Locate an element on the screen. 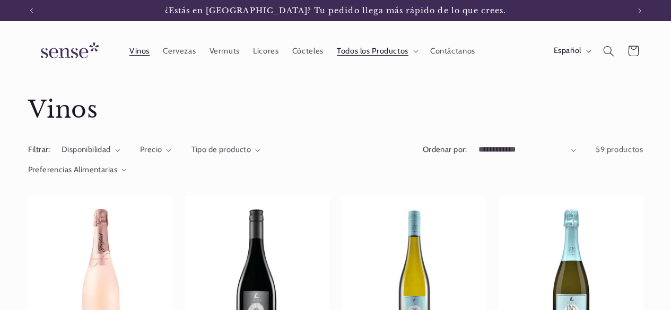 The height and width of the screenshot is (310, 671). a: Licores is located at coordinates (266, 51).